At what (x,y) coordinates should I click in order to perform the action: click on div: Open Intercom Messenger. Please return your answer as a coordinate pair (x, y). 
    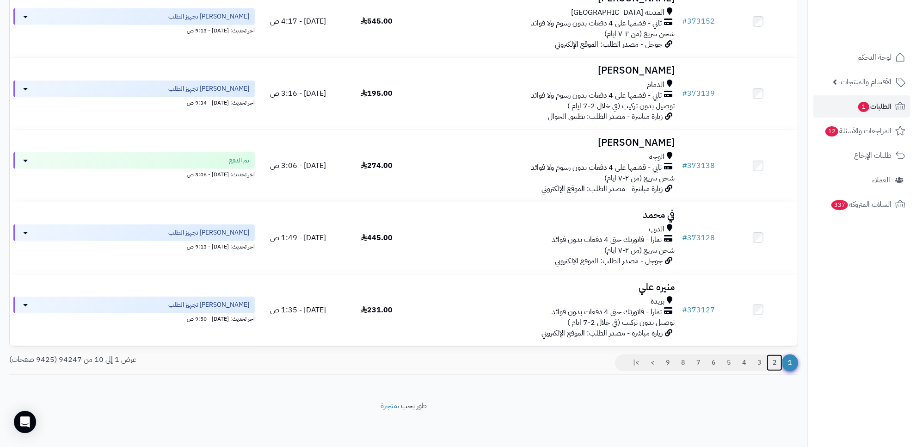
    Looking at the image, I should click on (25, 422).